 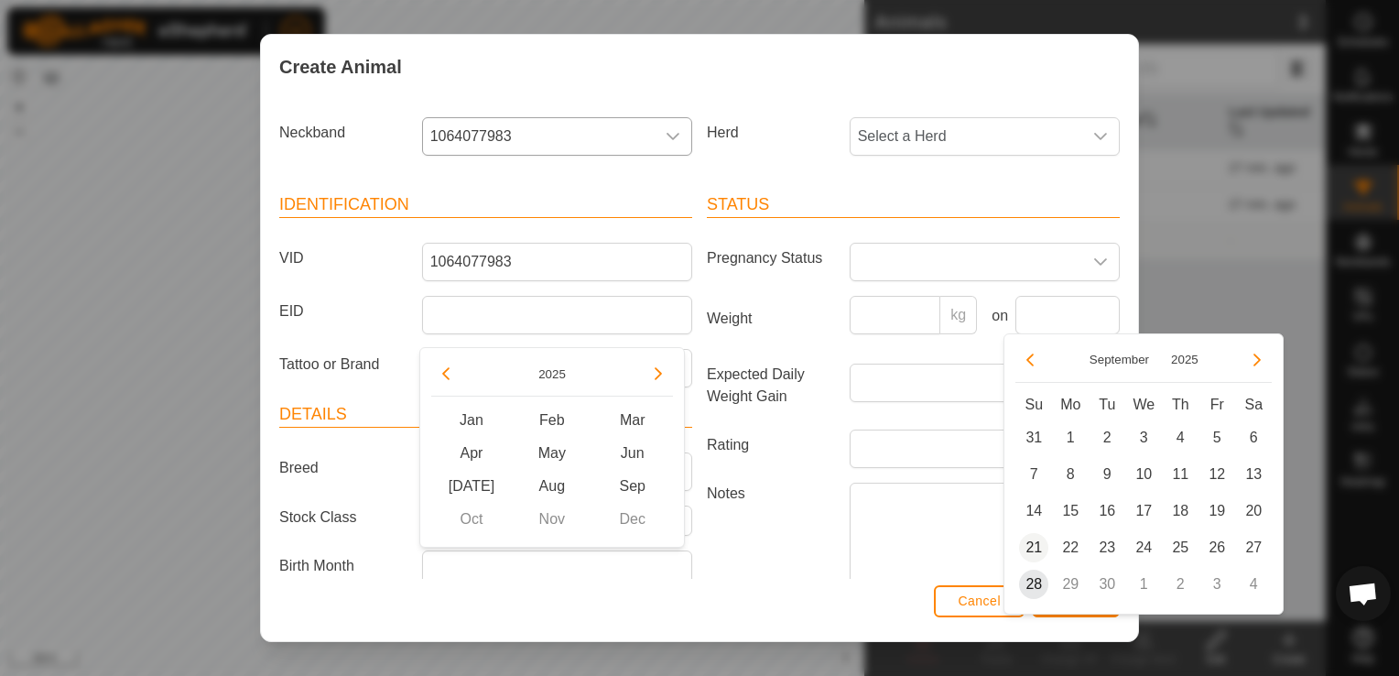 What do you see at coordinates (1107, 404) in the screenshot?
I see `span: Tu` at bounding box center [1107, 404].